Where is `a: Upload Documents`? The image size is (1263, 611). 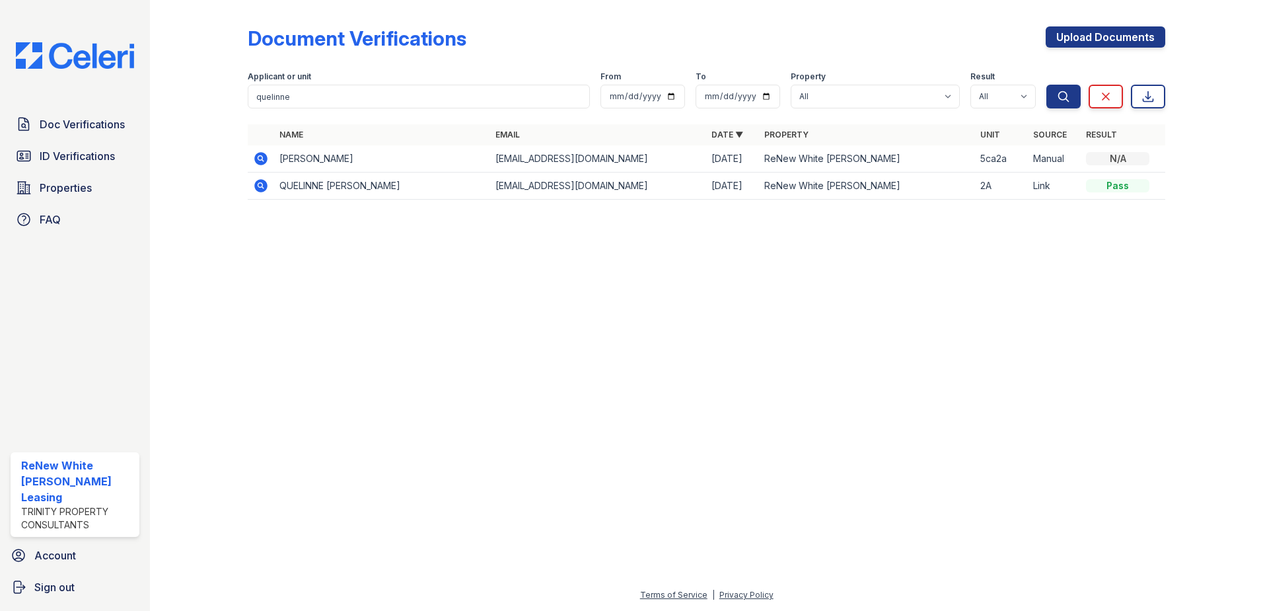
a: Upload Documents is located at coordinates (1105, 37).